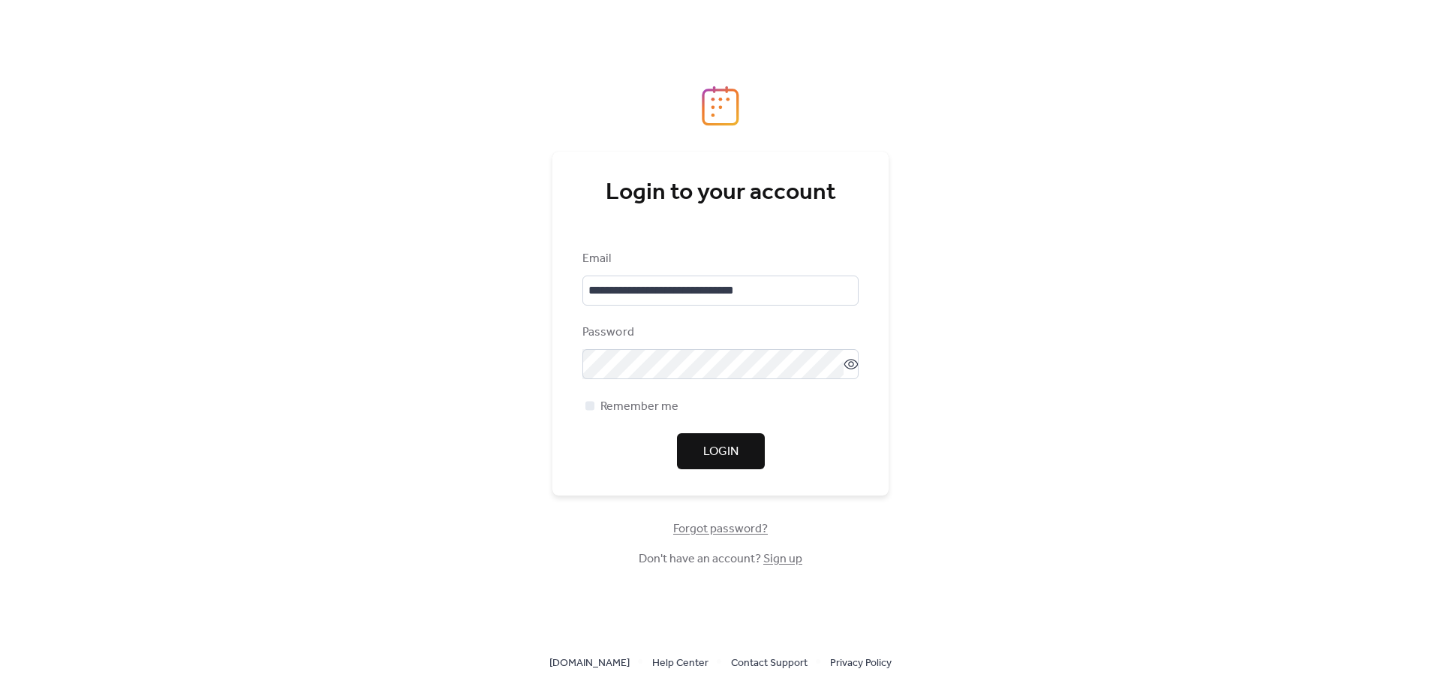 The height and width of the screenshot is (690, 1441). Describe the element at coordinates (720, 106) in the screenshot. I see `img: logo` at that location.